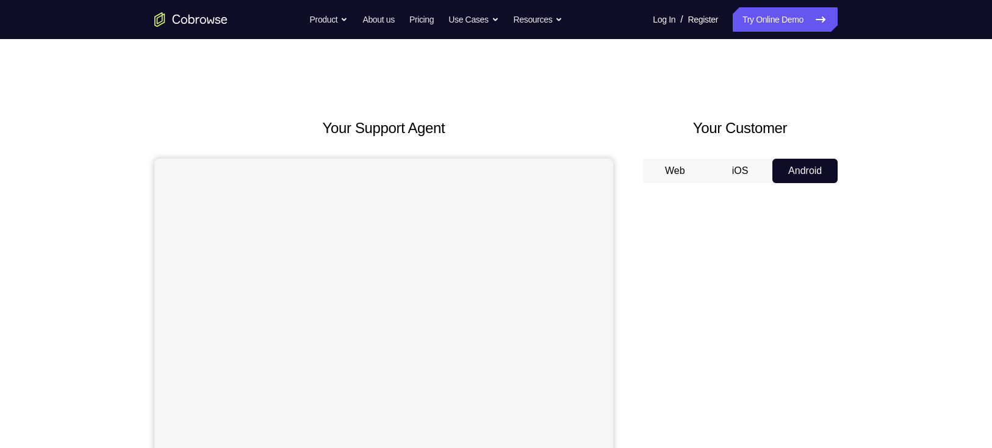 Image resolution: width=992 pixels, height=448 pixels. What do you see at coordinates (675, 171) in the screenshot?
I see `button: Web` at bounding box center [675, 171].